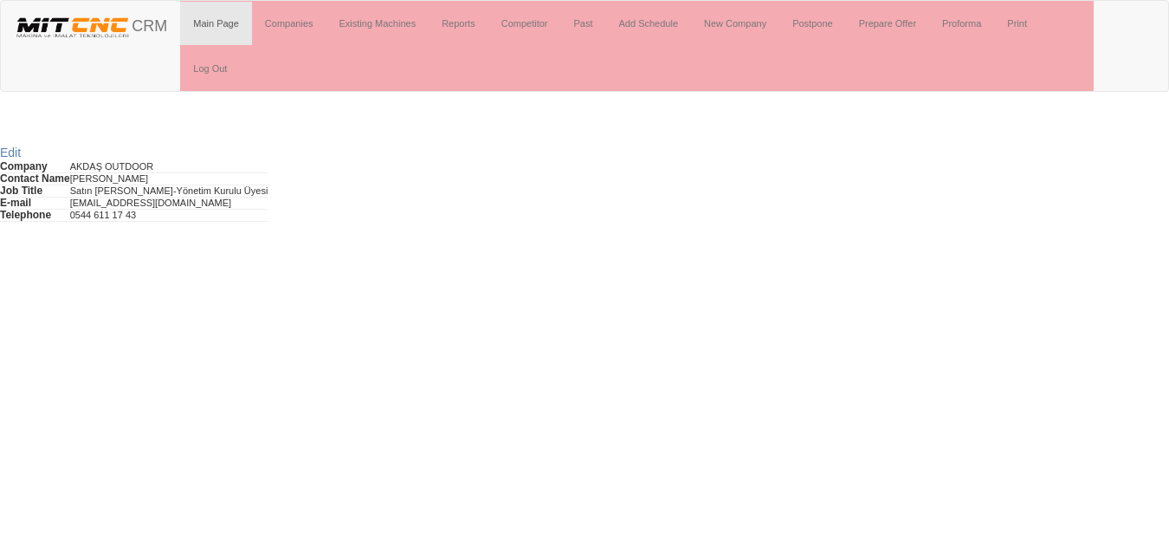 The width and height of the screenshot is (1169, 539). What do you see at coordinates (210, 68) in the screenshot?
I see `a: Log Out` at bounding box center [210, 68].